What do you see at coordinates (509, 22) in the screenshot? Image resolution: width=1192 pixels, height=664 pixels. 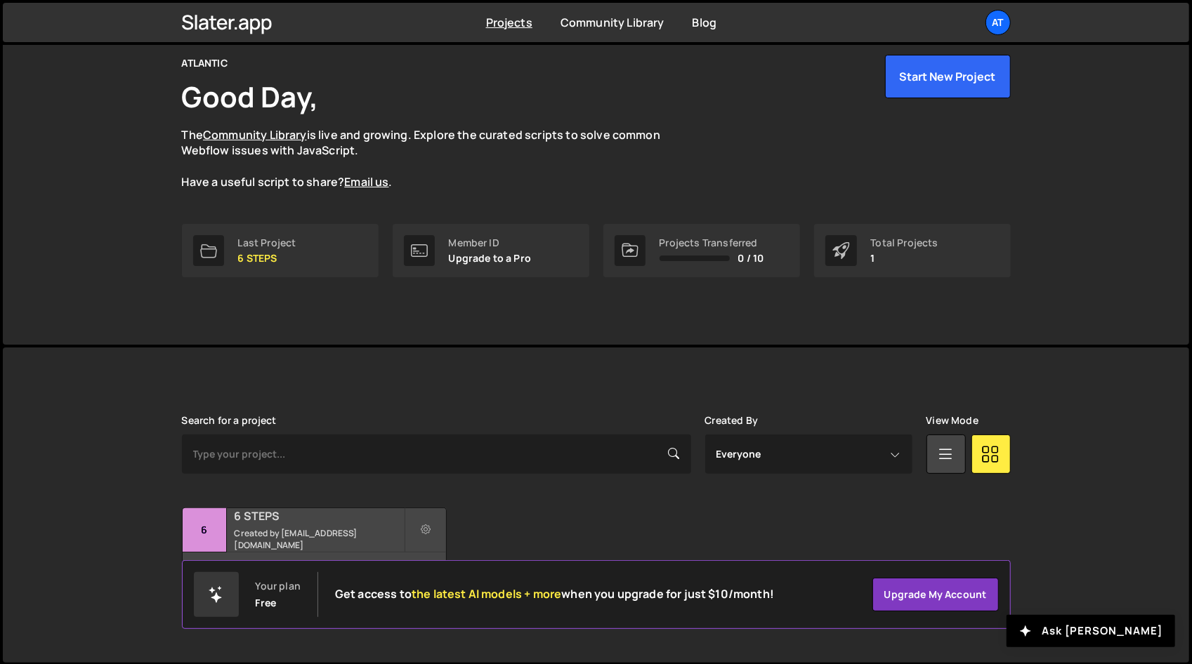 I see `a: Projects` at bounding box center [509, 22].